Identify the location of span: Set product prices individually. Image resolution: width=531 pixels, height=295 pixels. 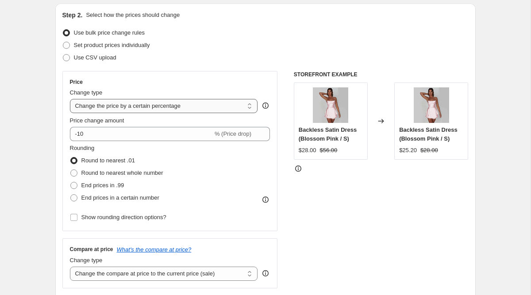
(112, 45).